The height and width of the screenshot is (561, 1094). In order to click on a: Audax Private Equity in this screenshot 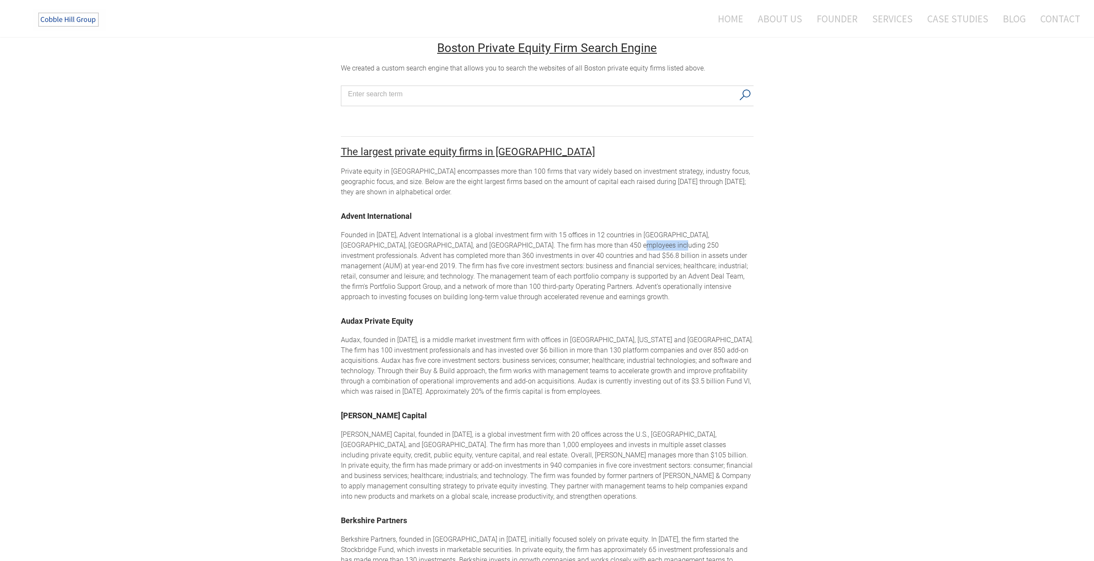, I will do `click(377, 321)`.